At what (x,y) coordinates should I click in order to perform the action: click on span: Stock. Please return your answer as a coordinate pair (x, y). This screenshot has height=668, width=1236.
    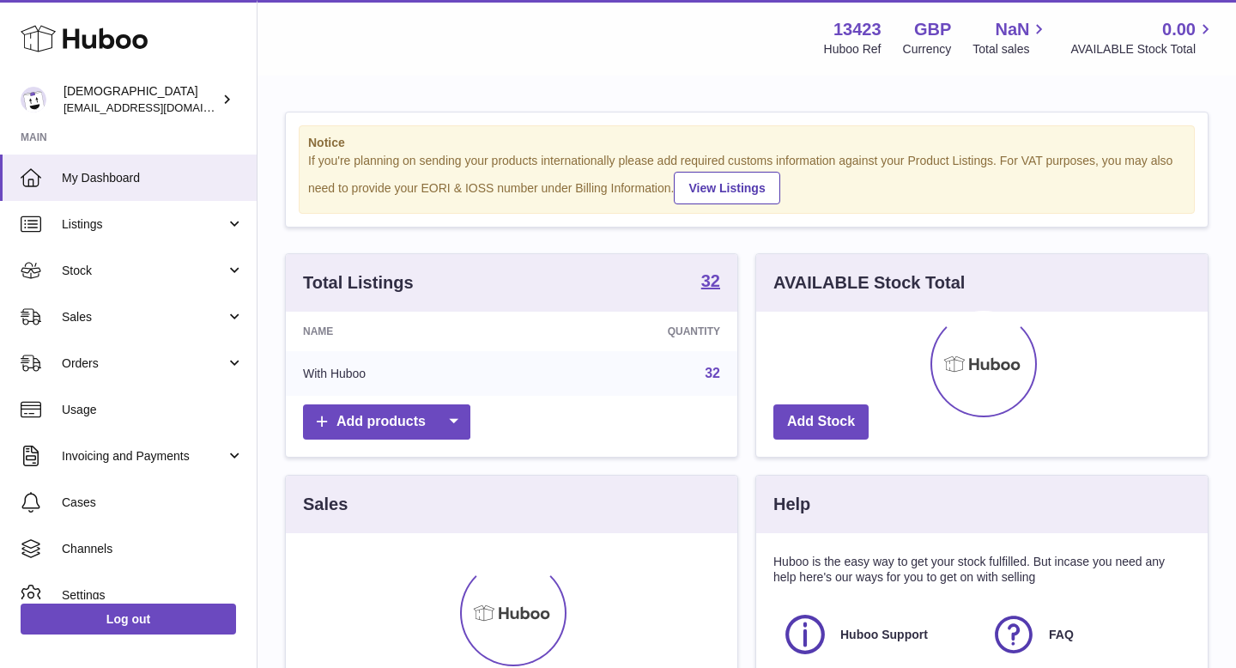
    Looking at the image, I should click on (143, 270).